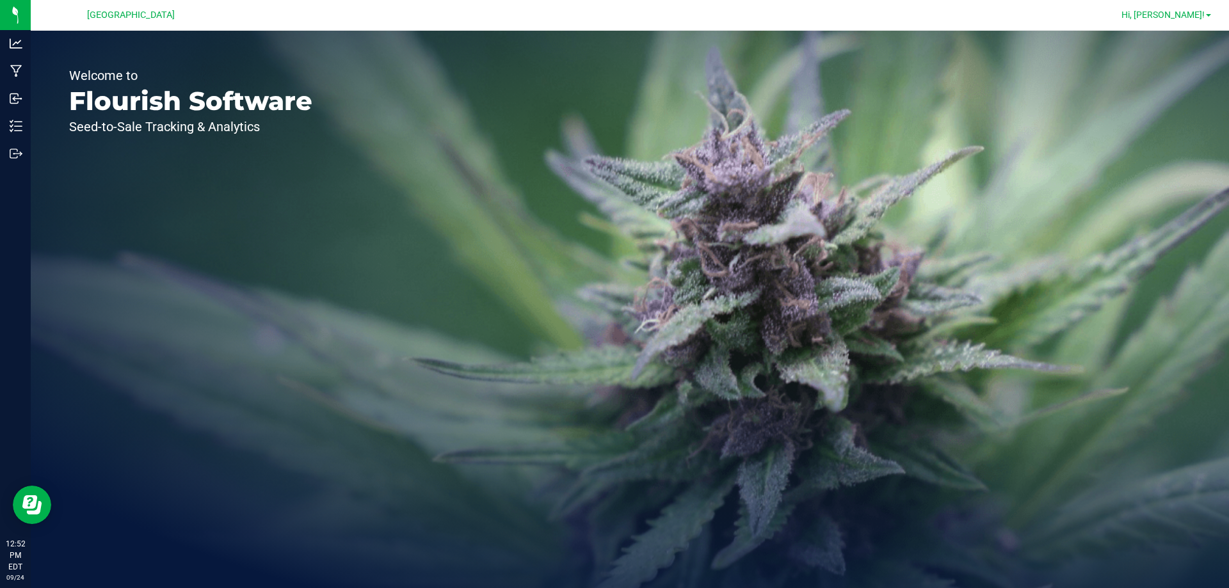  What do you see at coordinates (16, 154) in the screenshot?
I see `inline-svg: Outbound` at bounding box center [16, 154].